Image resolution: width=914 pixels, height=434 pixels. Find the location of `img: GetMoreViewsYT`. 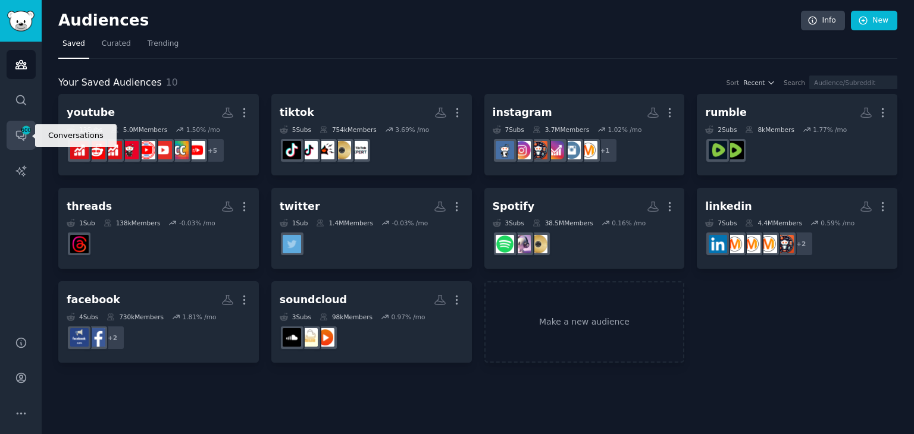

img: GetMoreViewsYT is located at coordinates (162, 150).